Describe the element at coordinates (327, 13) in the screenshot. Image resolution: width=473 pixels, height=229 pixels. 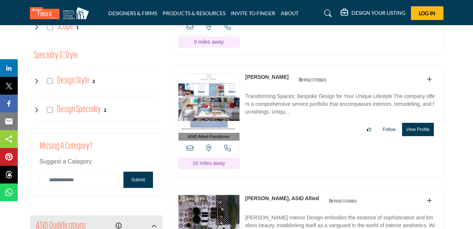
I see `a: Search` at that location.